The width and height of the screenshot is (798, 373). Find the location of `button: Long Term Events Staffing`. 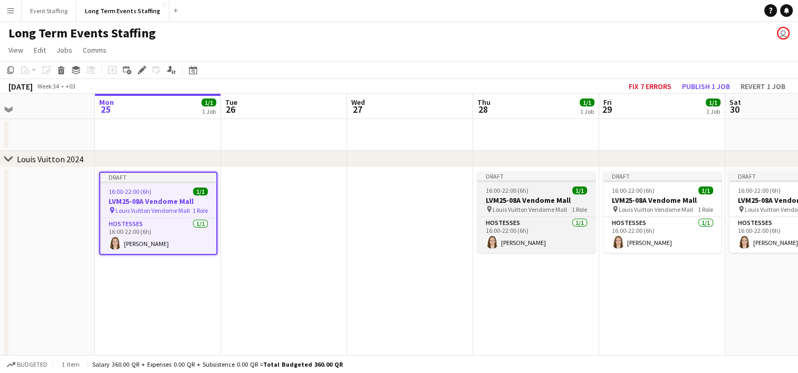

button: Long Term Events Staffing is located at coordinates (123, 11).